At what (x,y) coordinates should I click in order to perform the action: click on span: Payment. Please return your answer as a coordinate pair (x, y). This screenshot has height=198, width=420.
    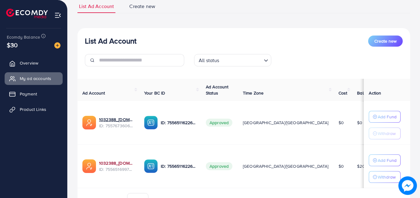
    Looking at the image, I should click on (28, 94).